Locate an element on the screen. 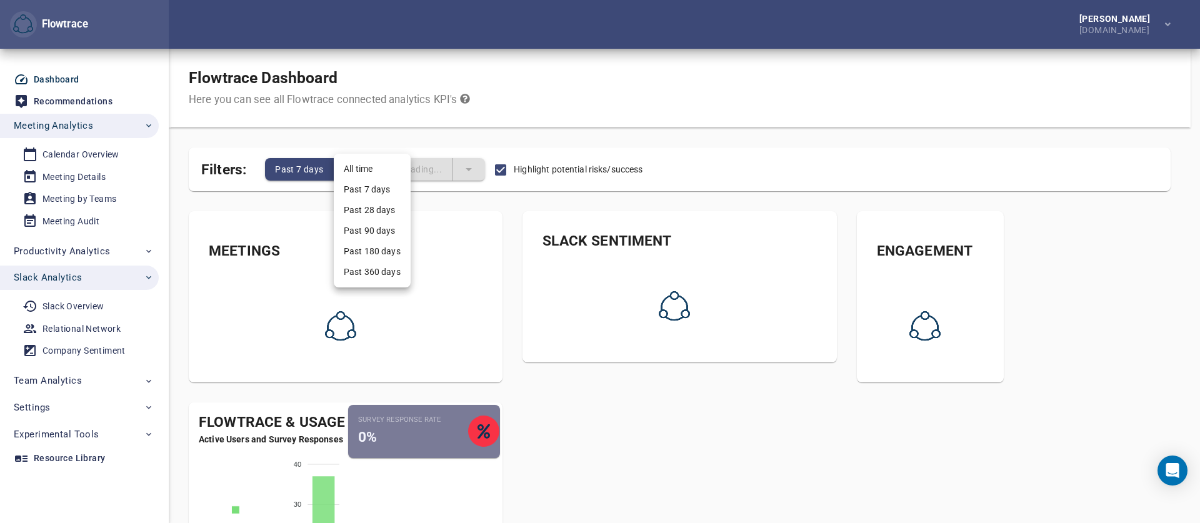  div: Open Intercom Messenger is located at coordinates (1173, 471).